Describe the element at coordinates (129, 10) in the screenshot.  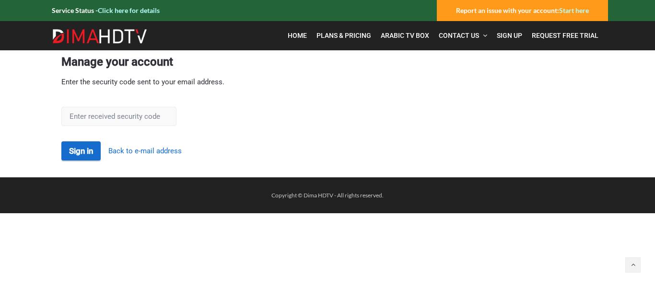
I see `a: Click here for details` at that location.